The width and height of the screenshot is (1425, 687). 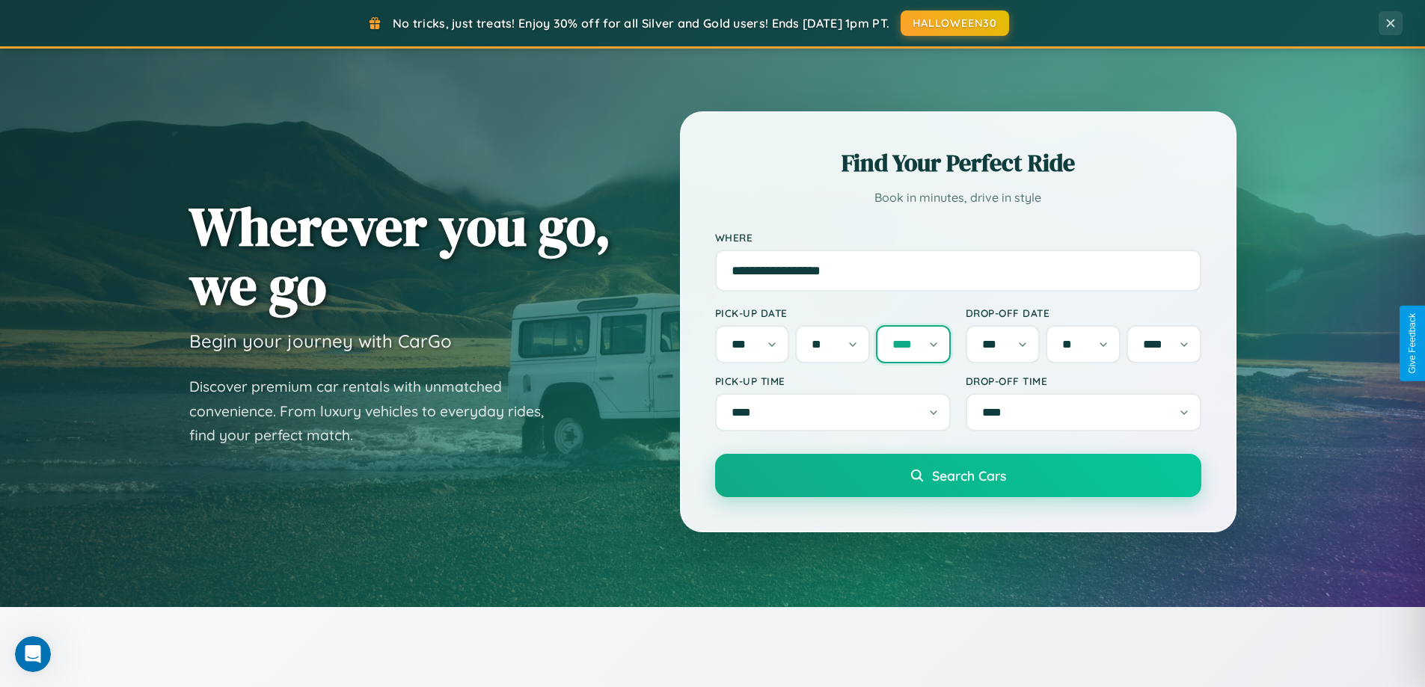 What do you see at coordinates (832, 381) in the screenshot?
I see `label: Pick-up Time` at bounding box center [832, 381].